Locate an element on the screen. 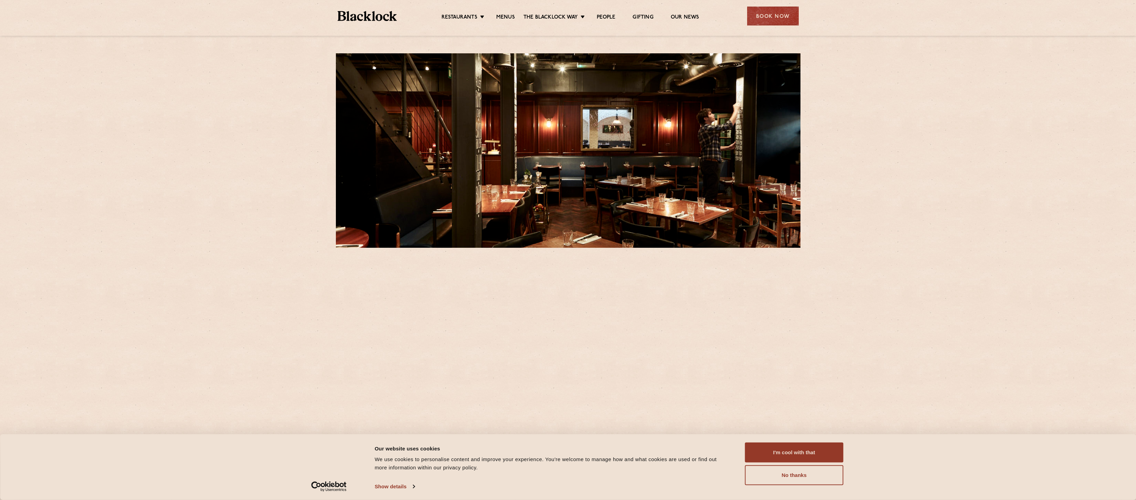 The width and height of the screenshot is (1136, 500). img: BL_Textured_Logo-footer-cropped.svg is located at coordinates (367, 16).